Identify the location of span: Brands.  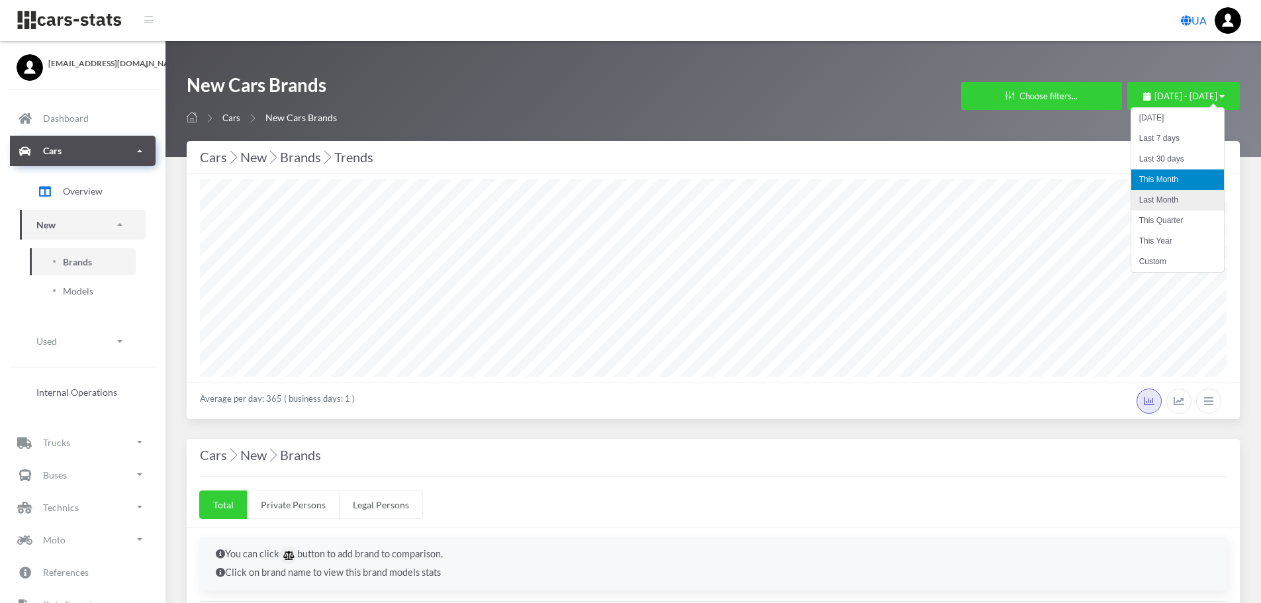
(77, 261).